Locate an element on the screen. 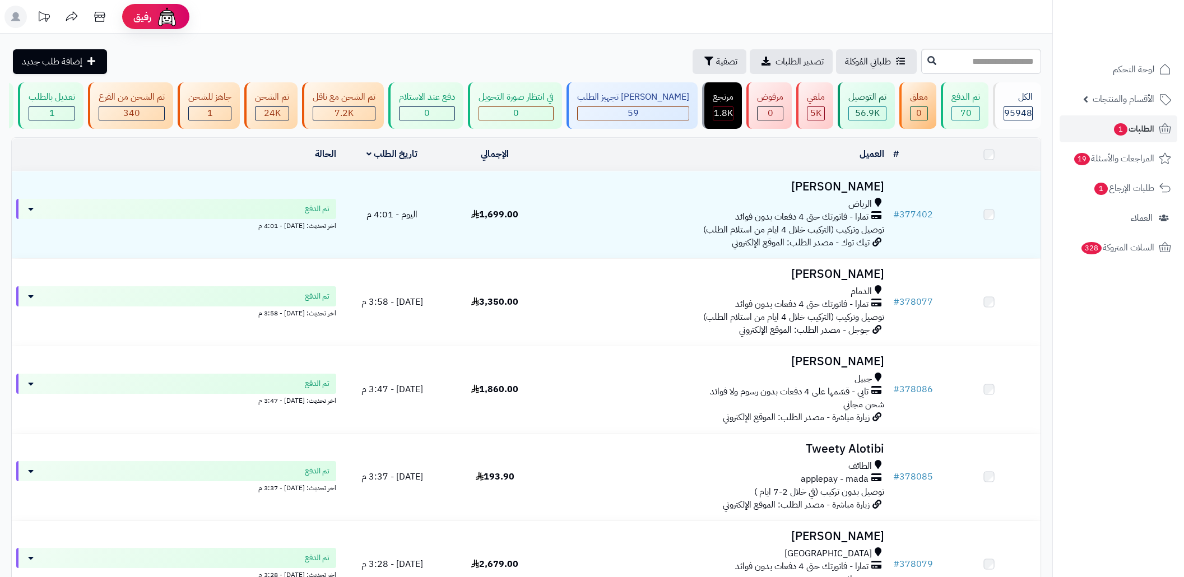 The height and width of the screenshot is (577, 1184). a: مرفوض 0 is located at coordinates (769, 105).